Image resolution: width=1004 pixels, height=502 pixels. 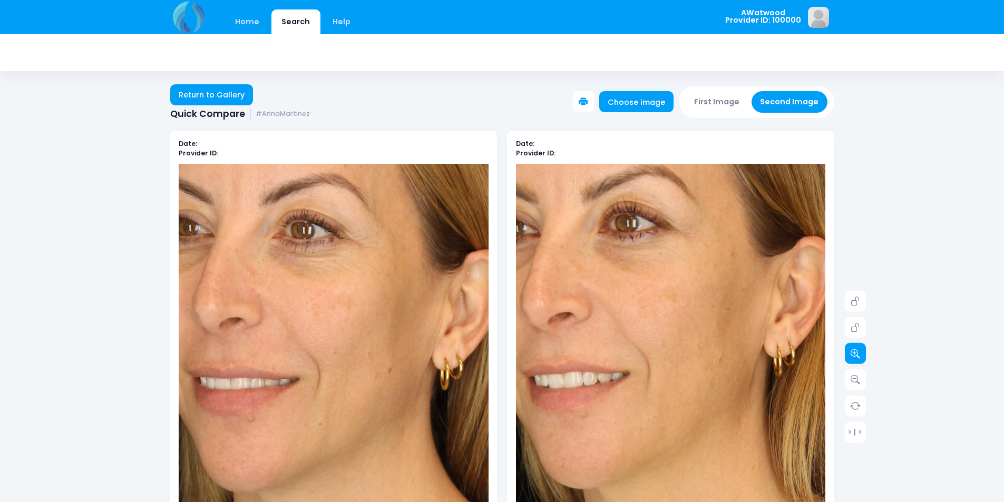 I want to click on img: image, so click(x=818, y=17).